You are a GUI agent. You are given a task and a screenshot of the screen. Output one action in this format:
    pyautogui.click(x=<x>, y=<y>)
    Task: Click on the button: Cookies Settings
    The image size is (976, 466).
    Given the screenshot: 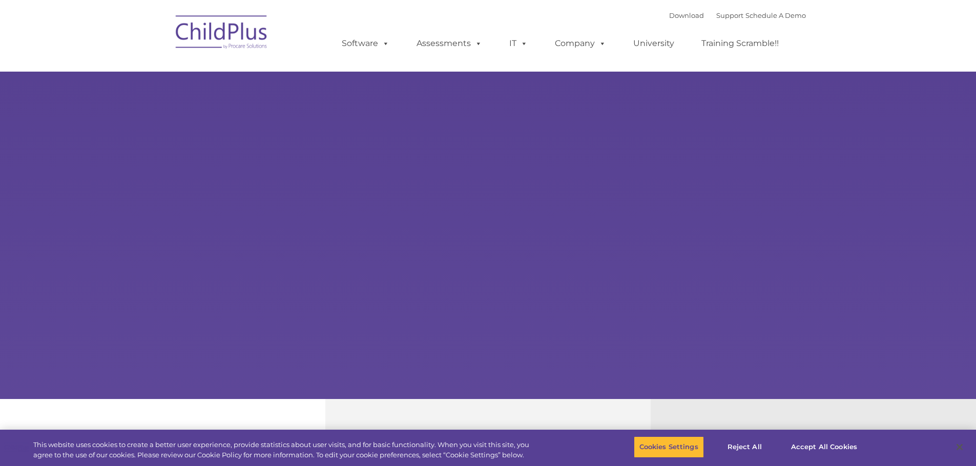 What is the action you would take?
    pyautogui.click(x=668, y=448)
    